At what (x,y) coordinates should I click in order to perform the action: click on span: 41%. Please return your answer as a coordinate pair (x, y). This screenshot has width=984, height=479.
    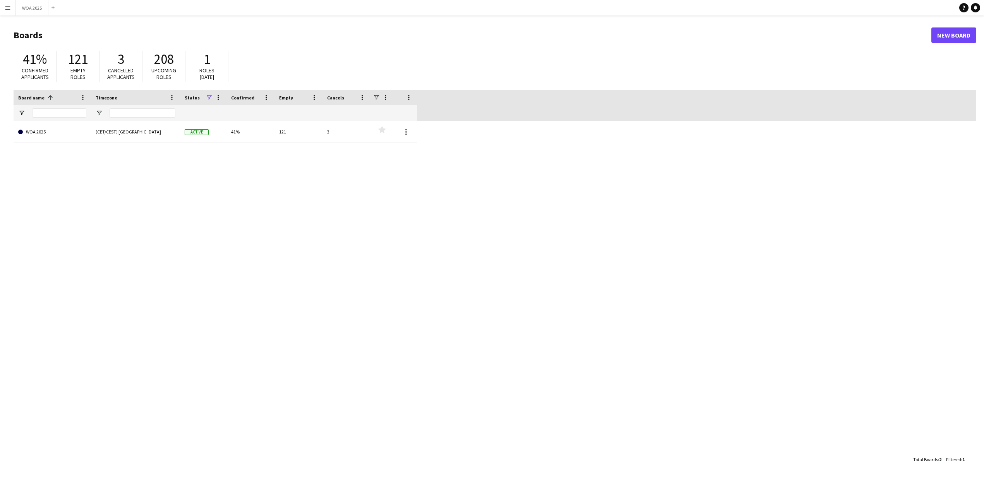
    Looking at the image, I should click on (35, 59).